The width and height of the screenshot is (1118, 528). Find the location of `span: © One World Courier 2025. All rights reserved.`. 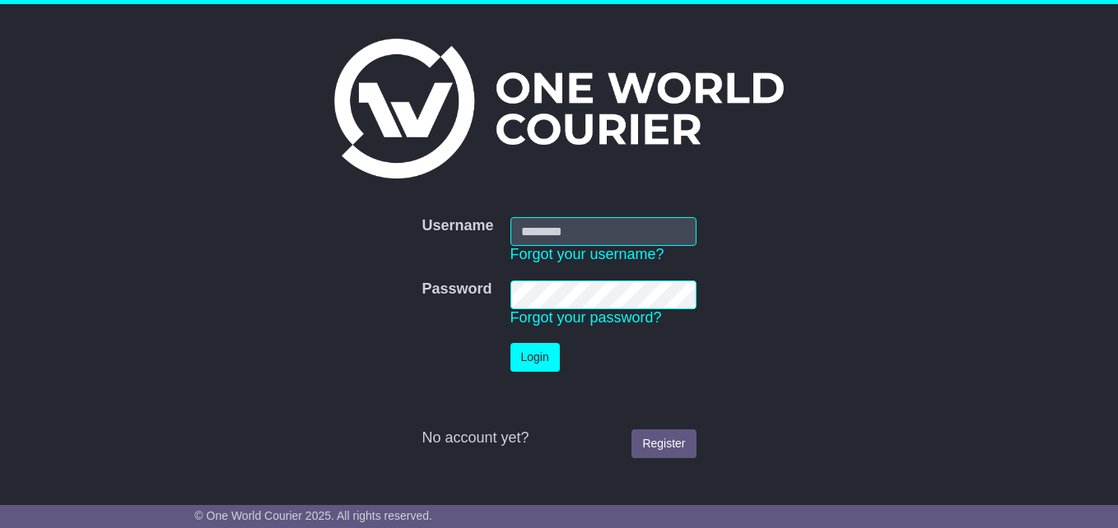

span: © One World Courier 2025. All rights reserved. is located at coordinates (313, 516).